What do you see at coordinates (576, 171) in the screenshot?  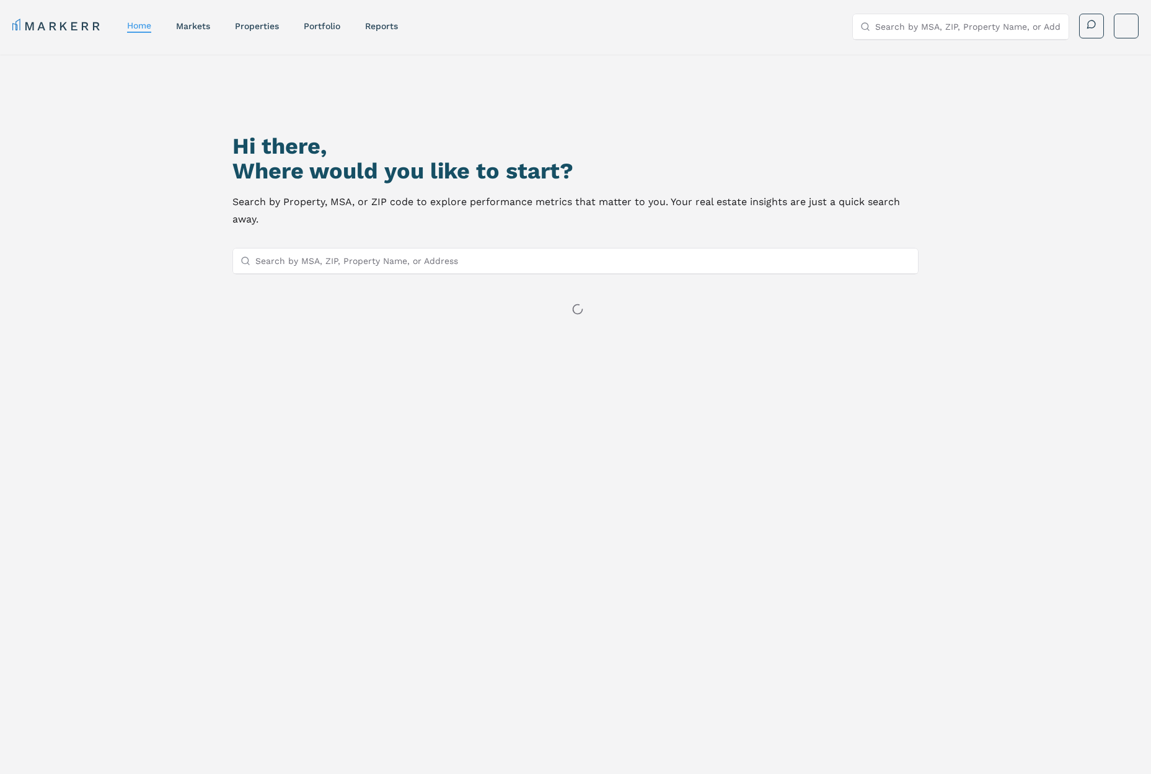 I see `h2: Where would you like to start?` at bounding box center [576, 171].